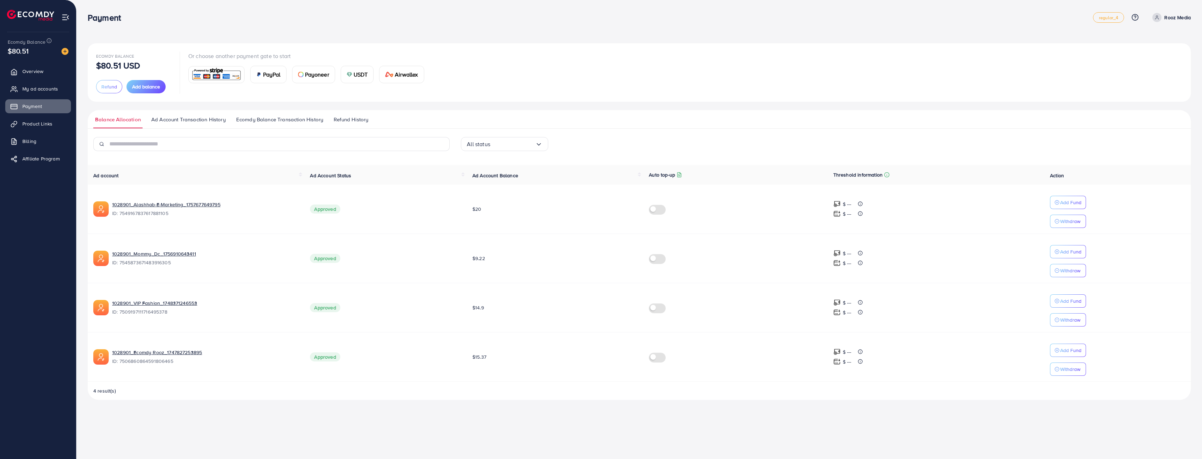 Image resolution: width=1202 pixels, height=459 pixels. I want to click on img: logo, so click(30, 15).